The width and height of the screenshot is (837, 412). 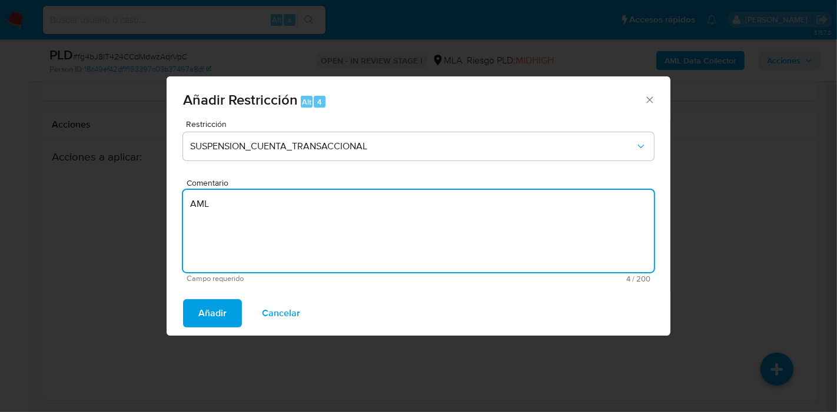 What do you see at coordinates (421, 124) in the screenshot?
I see `span: Restricción` at bounding box center [421, 124].